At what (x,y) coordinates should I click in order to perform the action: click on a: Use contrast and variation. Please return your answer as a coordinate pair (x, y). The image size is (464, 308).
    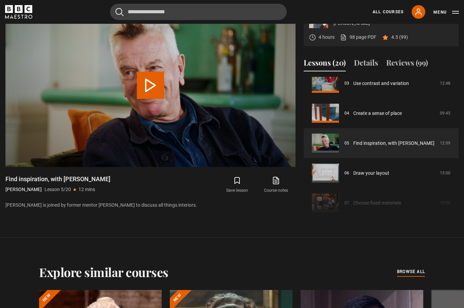
    Looking at the image, I should click on (381, 83).